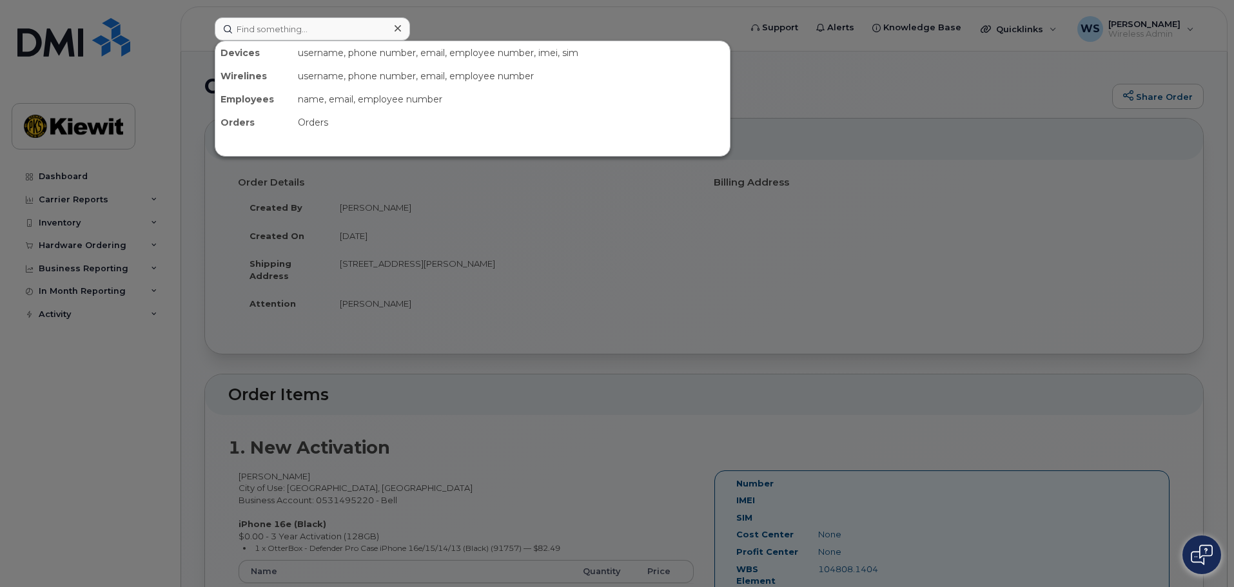 This screenshot has width=1234, height=587. Describe the element at coordinates (511, 99) in the screenshot. I see `div: name, email, employee number` at that location.